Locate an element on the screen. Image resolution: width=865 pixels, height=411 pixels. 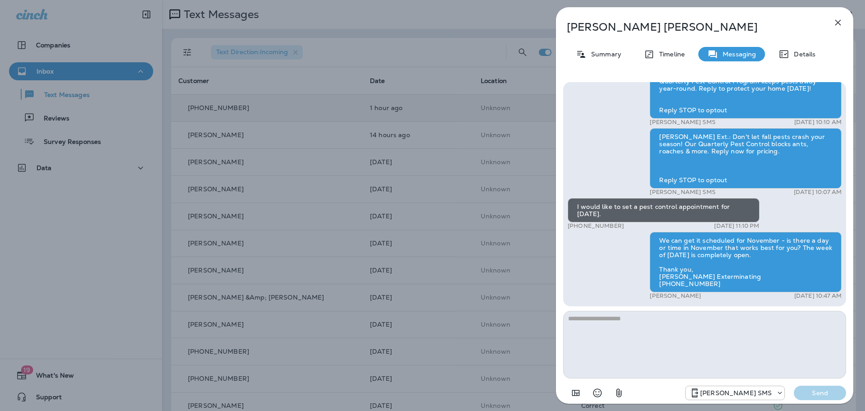
div: We can get it scheduled for November - is there a day or time in November that works best for you... is located at coordinates (746, 262).